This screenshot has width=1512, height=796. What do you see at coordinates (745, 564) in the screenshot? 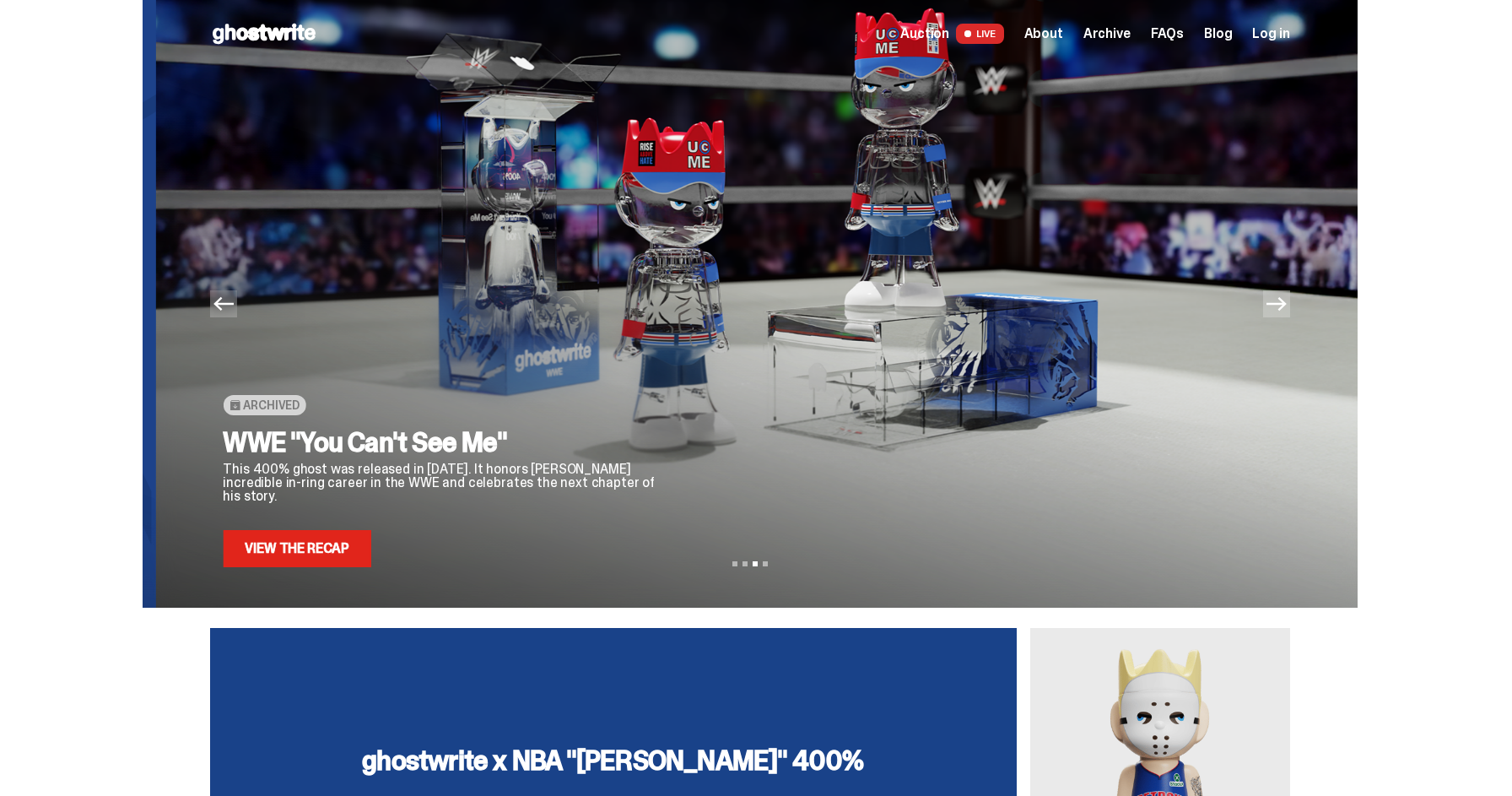
I see `button: View slide 2` at bounding box center [745, 564].